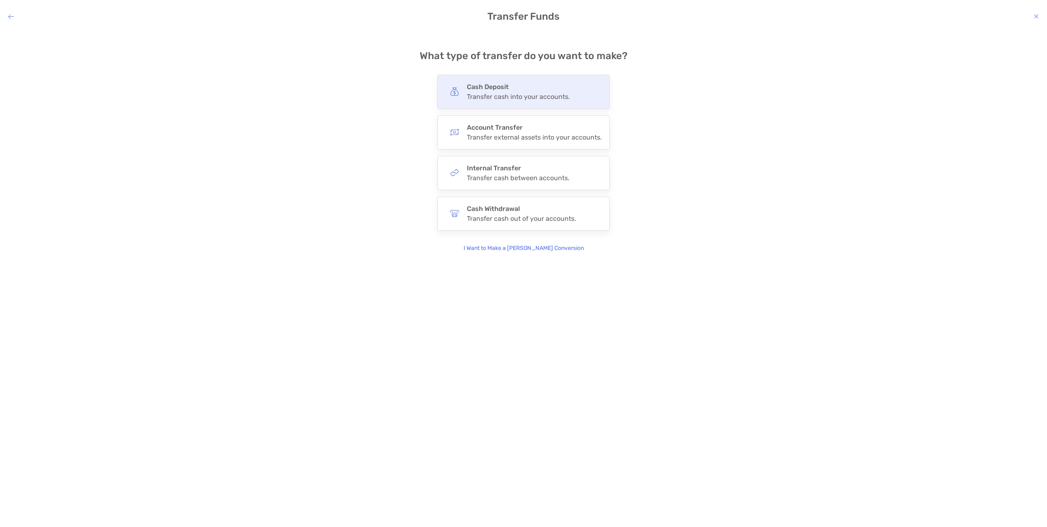 The width and height of the screenshot is (1047, 527). I want to click on h4: Internal Transfer, so click(518, 168).